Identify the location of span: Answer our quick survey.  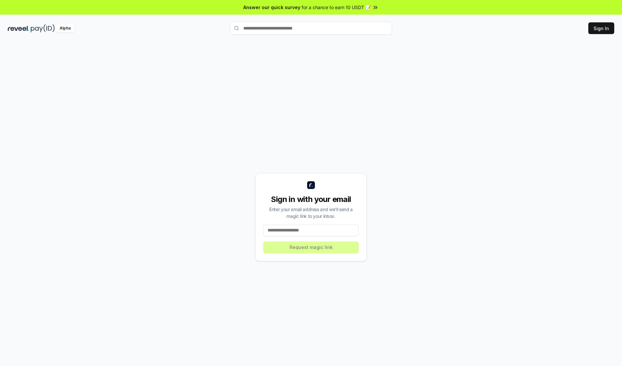
(272, 7).